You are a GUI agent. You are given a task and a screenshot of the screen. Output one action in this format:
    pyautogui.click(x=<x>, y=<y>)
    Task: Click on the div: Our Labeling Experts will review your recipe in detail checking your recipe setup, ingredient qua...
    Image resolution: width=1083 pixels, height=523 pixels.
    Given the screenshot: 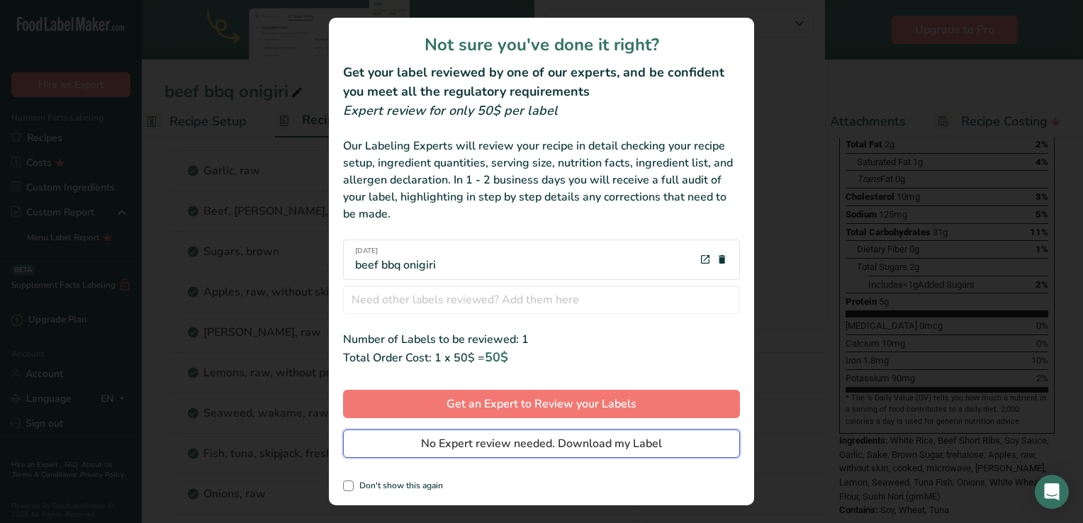 What is the action you would take?
    pyautogui.click(x=542, y=180)
    